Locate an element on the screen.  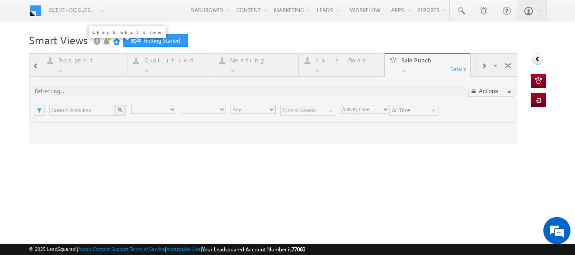
span: Smart Views is located at coordinates (58, 40).